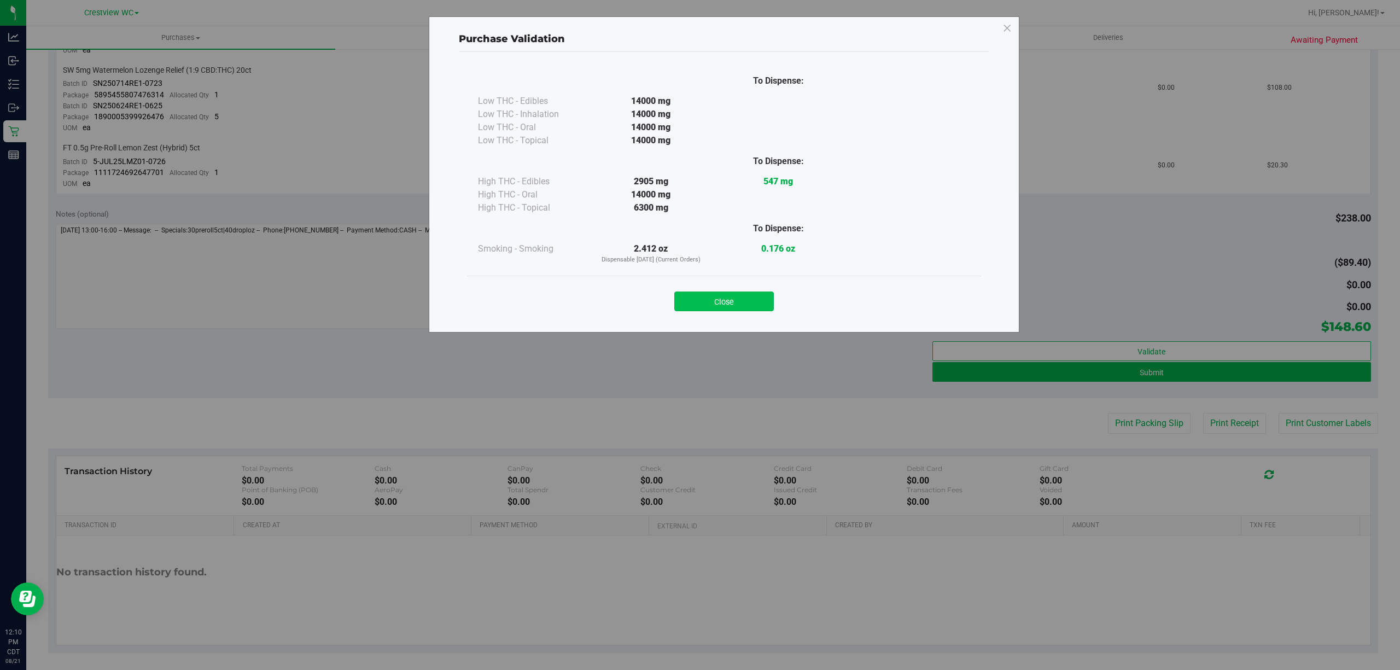 The height and width of the screenshot is (670, 1400). I want to click on div: Low THC - Edibles, so click(533, 101).